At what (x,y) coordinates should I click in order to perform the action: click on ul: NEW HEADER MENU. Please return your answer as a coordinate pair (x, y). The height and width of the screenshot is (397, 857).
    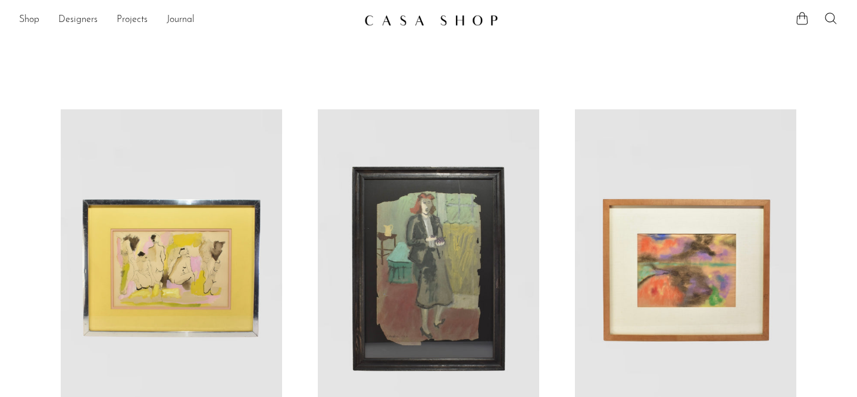
    Looking at the image, I should click on (187, 20).